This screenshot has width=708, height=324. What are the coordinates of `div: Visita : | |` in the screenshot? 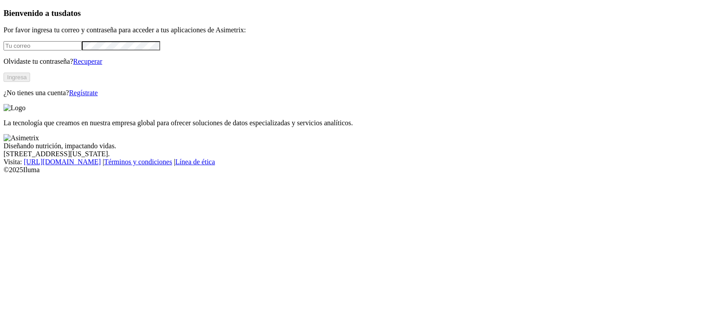 It's located at (354, 162).